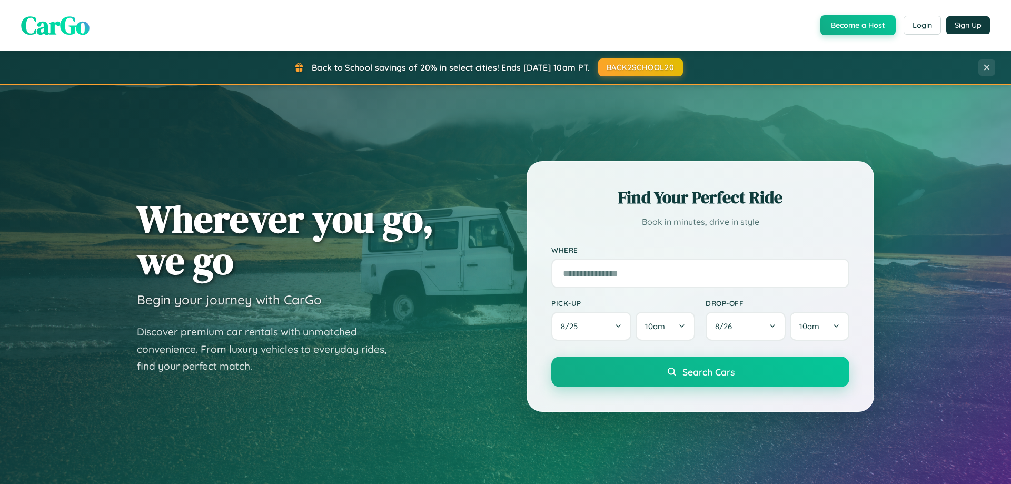  What do you see at coordinates (726, 326) in the screenshot?
I see `span: 8 / 26` at bounding box center [726, 326].